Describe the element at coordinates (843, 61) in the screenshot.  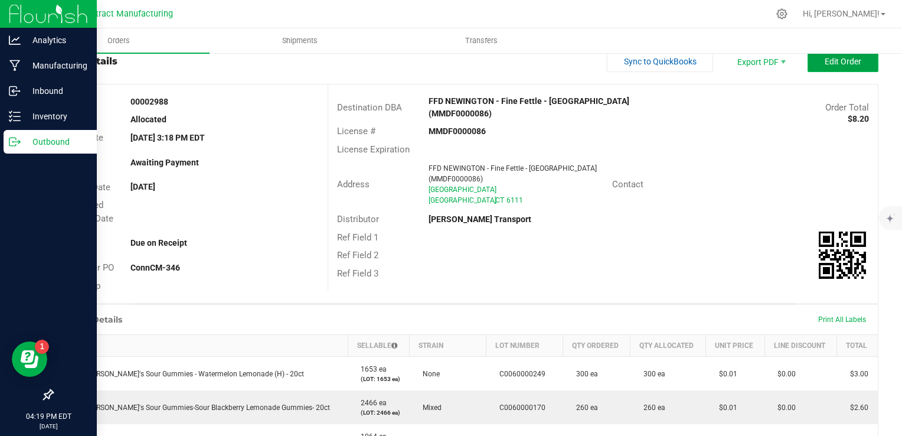
I see `span: Edit Order` at that location.